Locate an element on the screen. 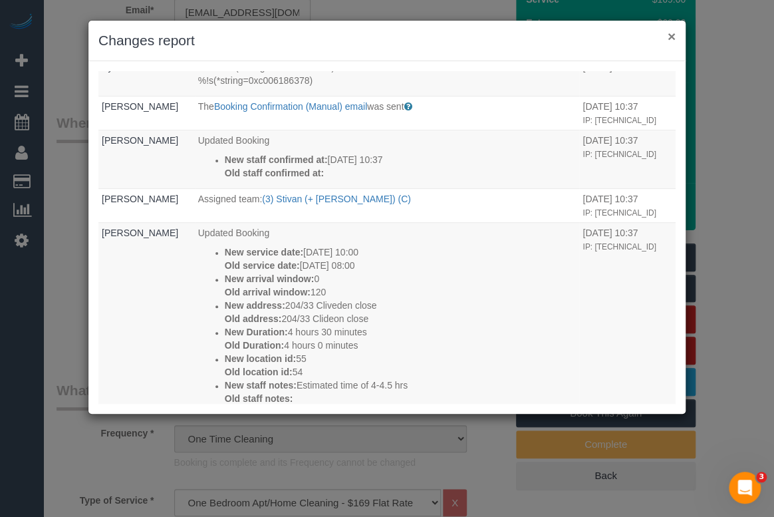 The height and width of the screenshot is (517, 774). p: 120 is located at coordinates (400, 292).